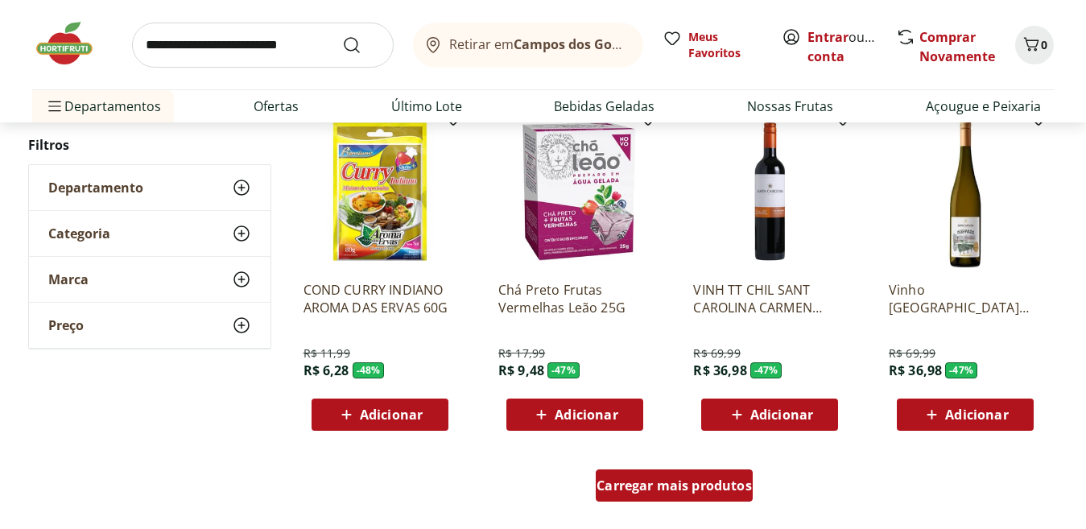  What do you see at coordinates (575, 299) in the screenshot?
I see `p: Chá Preto Frutas Vermelhas Leão 25G` at bounding box center [575, 299].